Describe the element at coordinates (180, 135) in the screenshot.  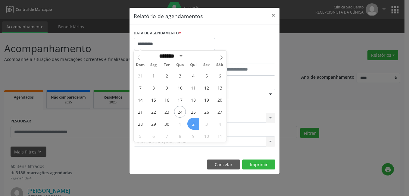
I see `span: Outubro 8, 2025` at that location.